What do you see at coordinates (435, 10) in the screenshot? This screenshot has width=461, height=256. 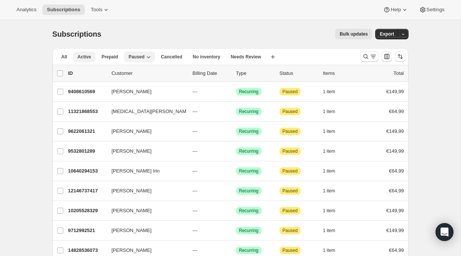 I see `span: Settings` at bounding box center [435, 10].